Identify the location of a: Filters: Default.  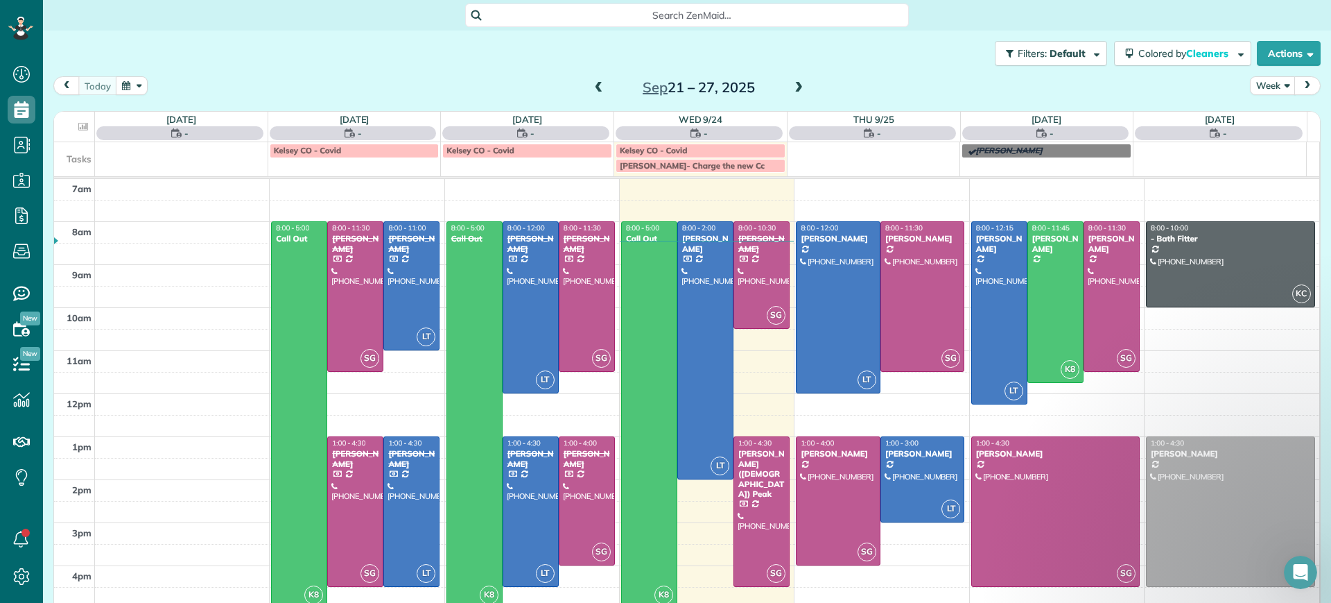
(1048, 53).